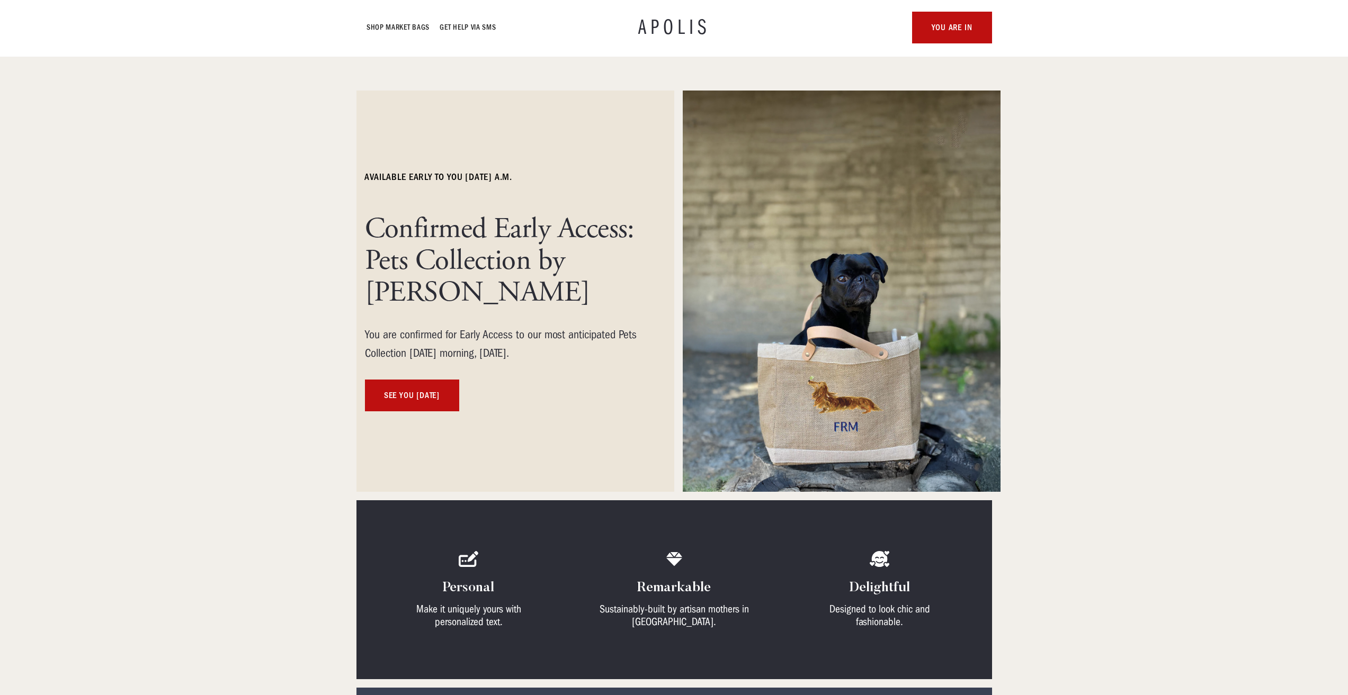 This screenshot has width=1348, height=695. What do you see at coordinates (952, 28) in the screenshot?
I see `a: YOU ARE IN` at bounding box center [952, 28].